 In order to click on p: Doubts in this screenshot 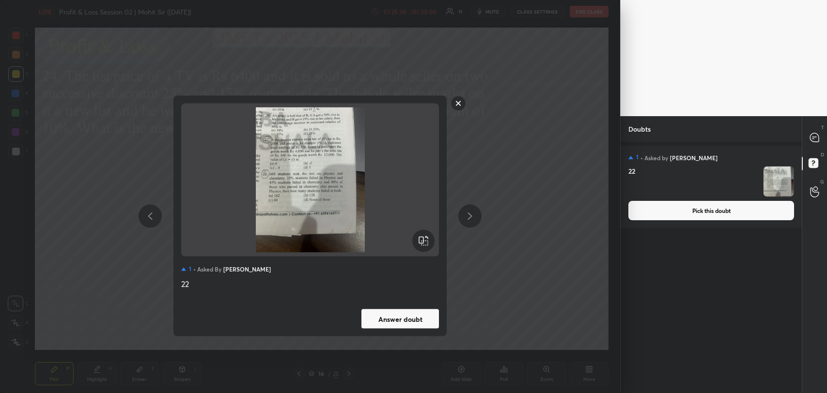, I will do `click(639, 129)`.